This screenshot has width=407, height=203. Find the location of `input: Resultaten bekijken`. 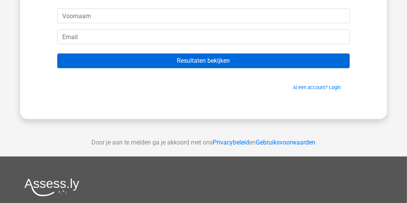

input: Resultaten bekijken is located at coordinates (203, 61).